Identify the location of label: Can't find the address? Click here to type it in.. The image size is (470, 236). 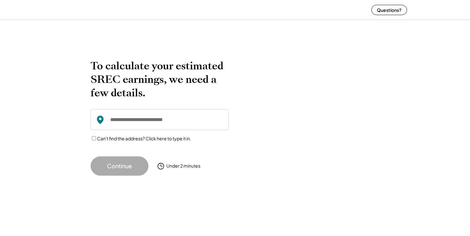
(144, 139).